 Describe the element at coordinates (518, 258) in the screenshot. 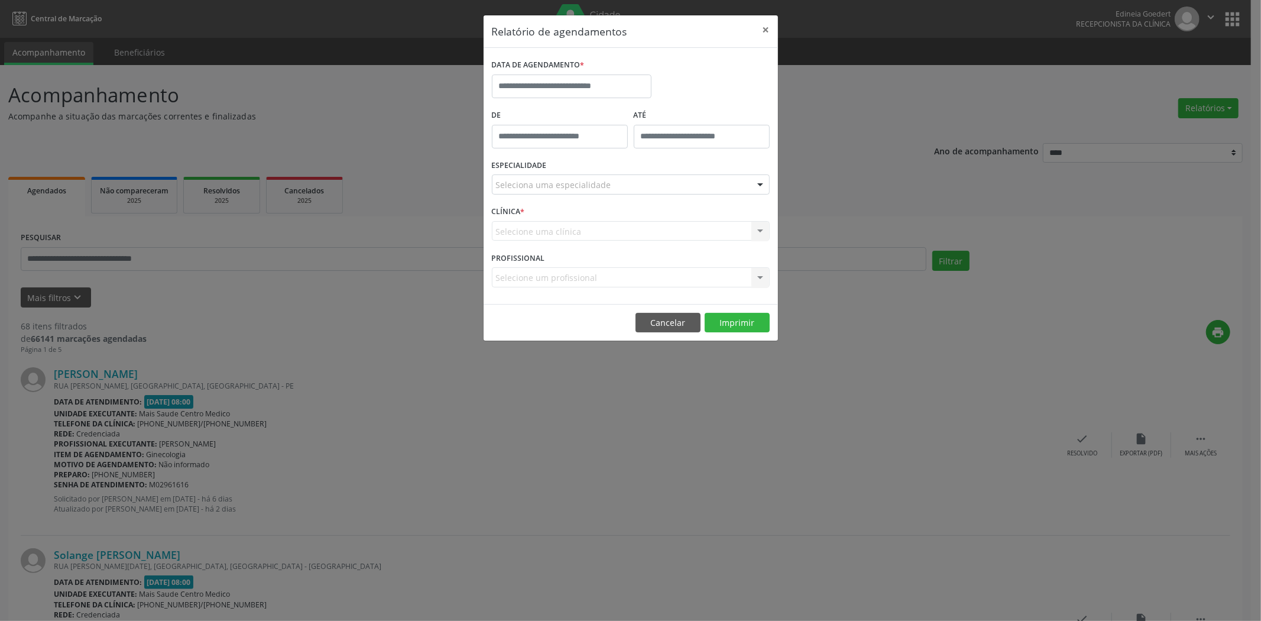

I see `label: PROFISSIONAL` at that location.